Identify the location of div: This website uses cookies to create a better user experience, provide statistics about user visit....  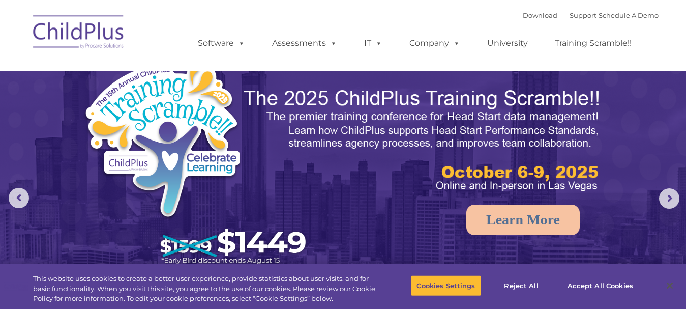
(205, 288).